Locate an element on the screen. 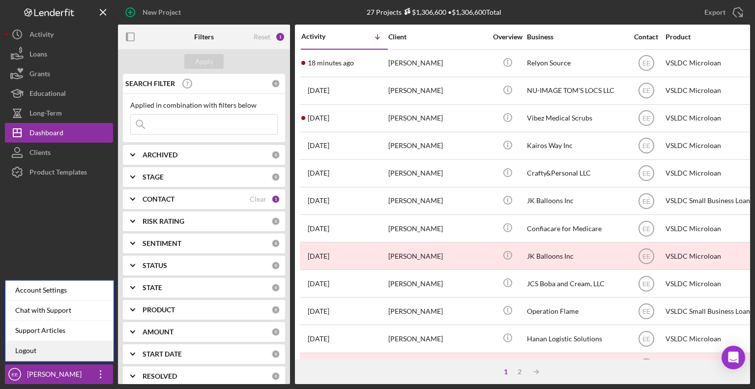  a: Long-Term is located at coordinates (59, 113).